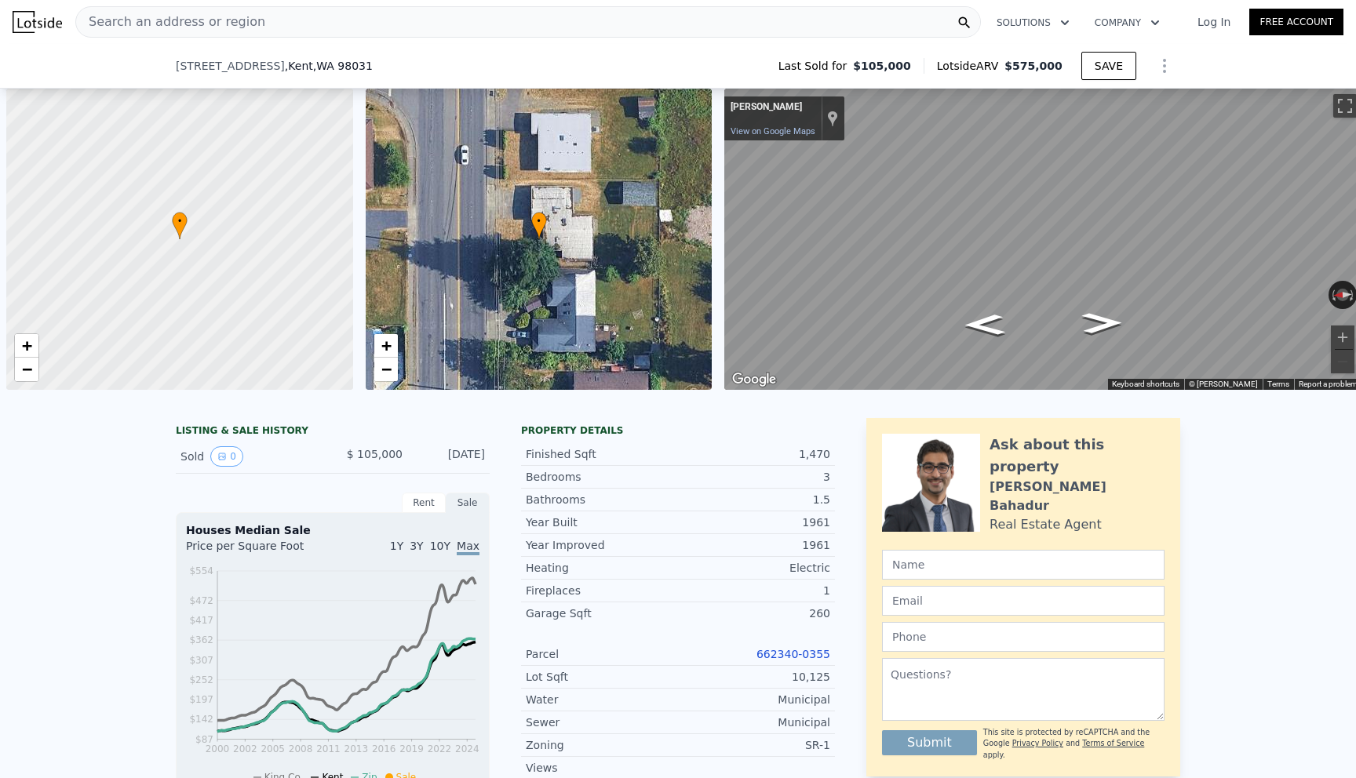  I want to click on div: Real Estate Agent, so click(1045, 525).